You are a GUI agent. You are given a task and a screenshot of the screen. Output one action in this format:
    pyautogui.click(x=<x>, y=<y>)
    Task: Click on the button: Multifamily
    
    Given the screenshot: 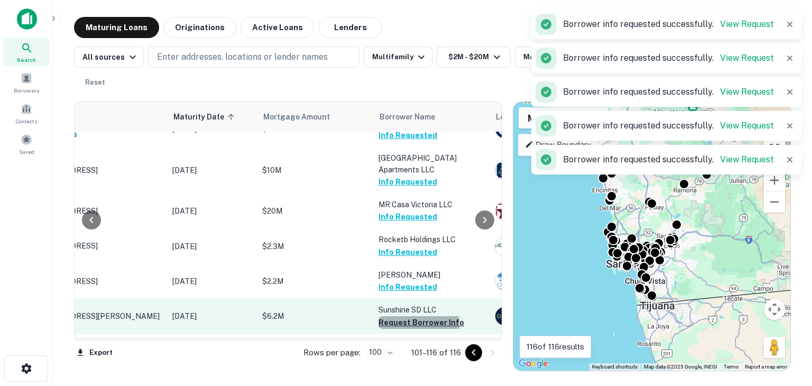 What is the action you would take?
    pyautogui.click(x=398, y=57)
    